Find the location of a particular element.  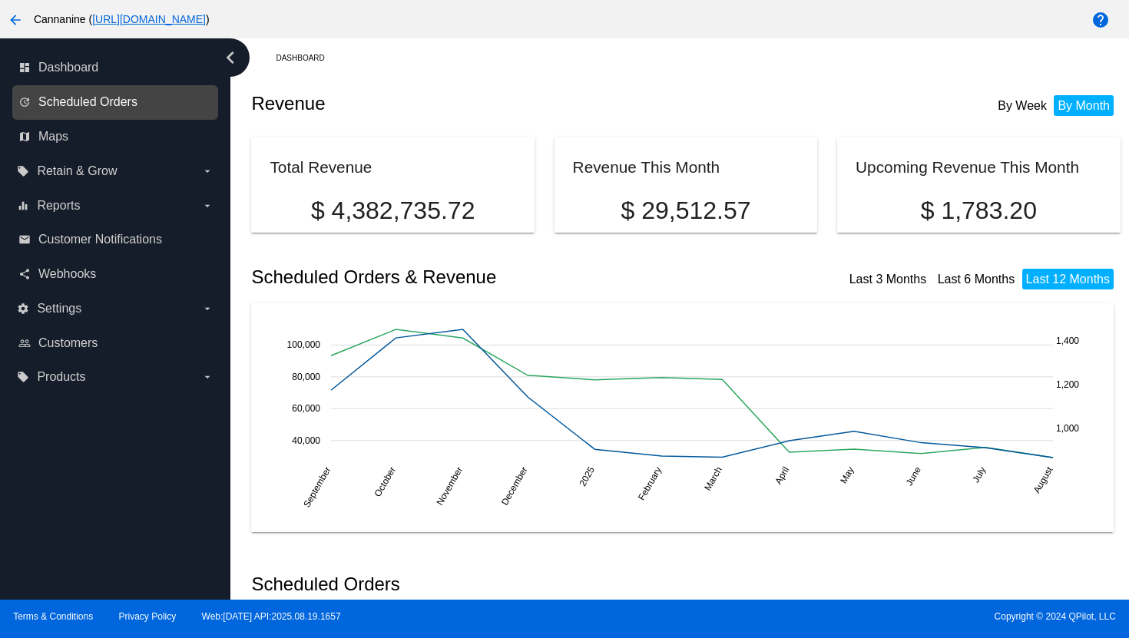

span: Reports is located at coordinates (58, 206).